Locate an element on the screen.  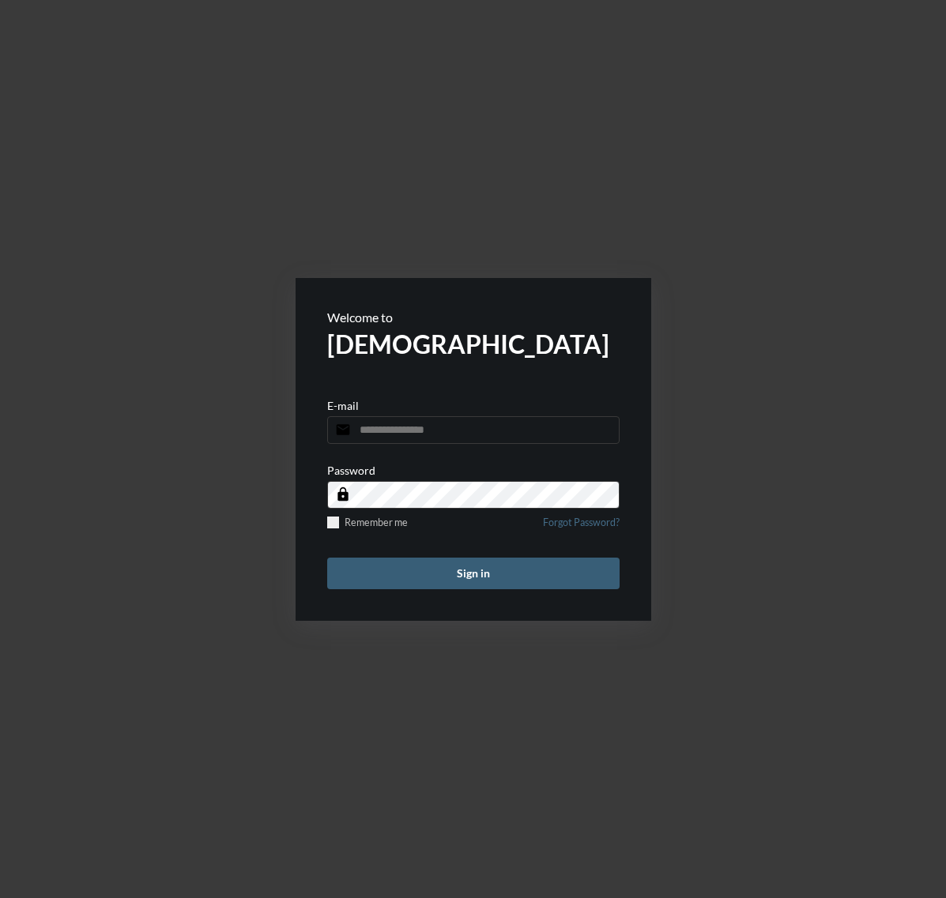
p: Welcome to is located at coordinates (473, 317).